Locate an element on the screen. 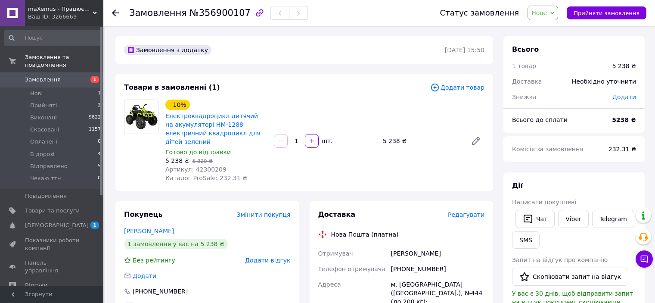 This screenshot has width=655, height=303. span: 4 is located at coordinates (99, 154).